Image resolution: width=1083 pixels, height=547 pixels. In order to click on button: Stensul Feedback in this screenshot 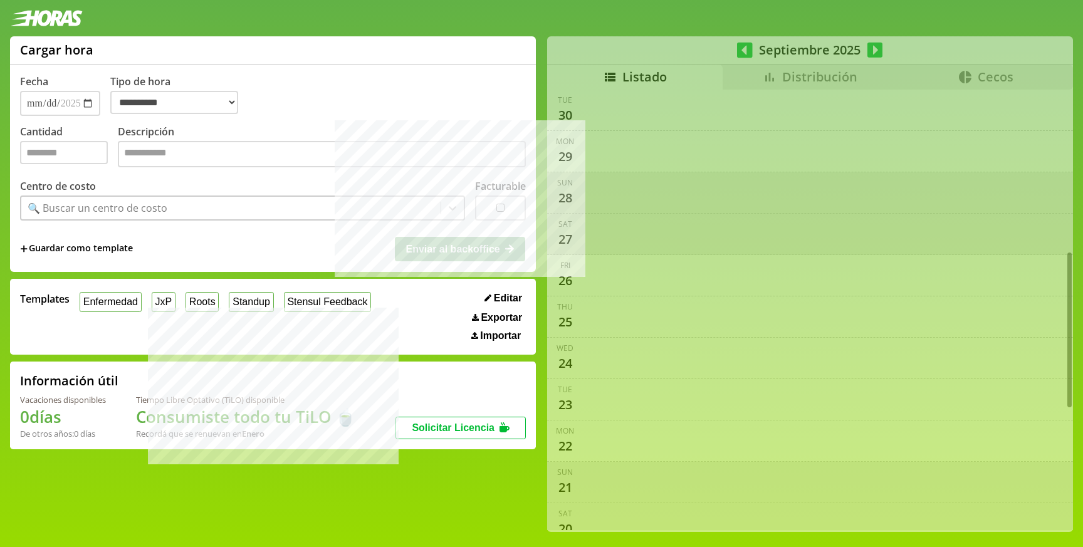, I will do `click(328, 301)`.